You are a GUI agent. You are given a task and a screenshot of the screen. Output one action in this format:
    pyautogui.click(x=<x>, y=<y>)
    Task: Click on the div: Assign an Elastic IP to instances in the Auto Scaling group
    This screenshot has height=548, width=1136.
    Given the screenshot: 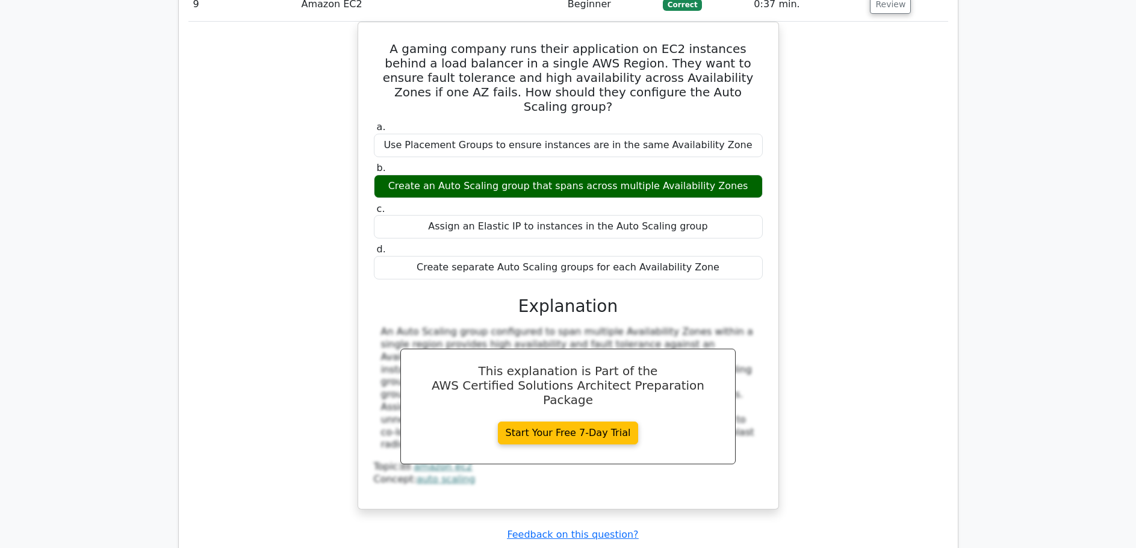 What is the action you would take?
    pyautogui.click(x=569, y=226)
    